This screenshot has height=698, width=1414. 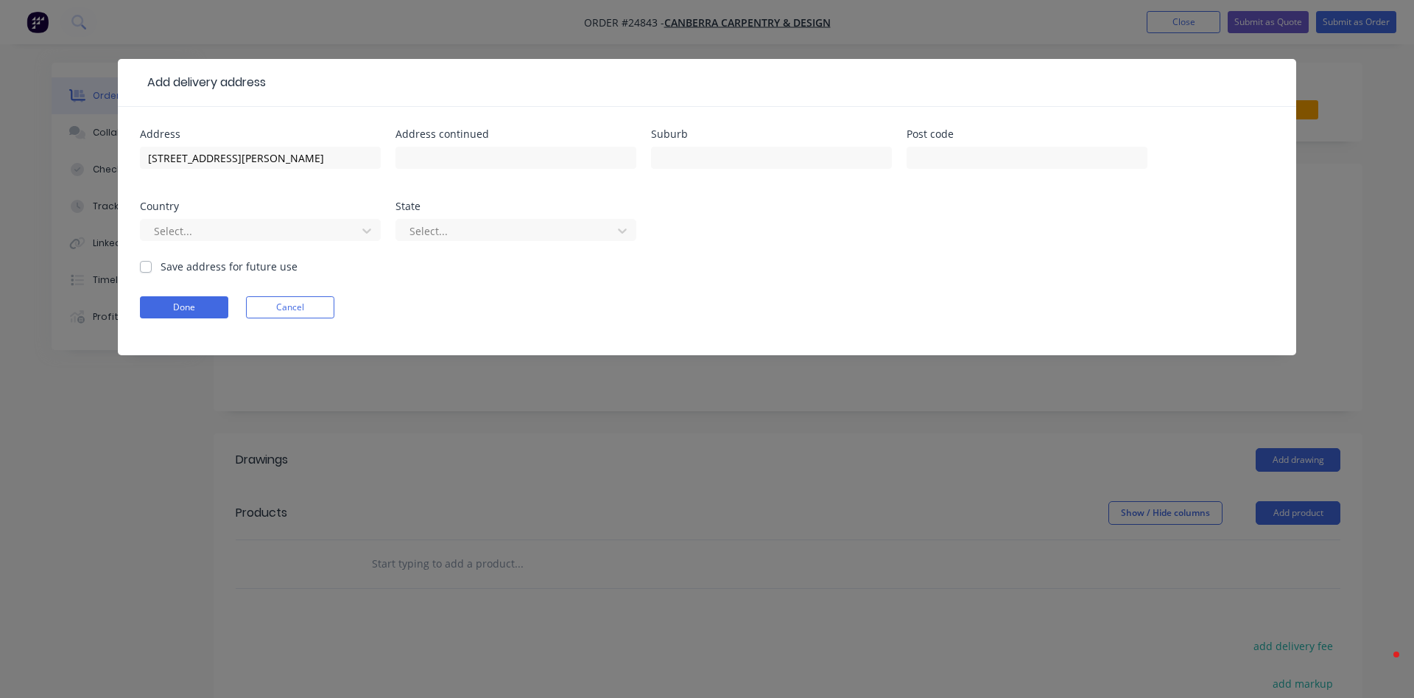 I want to click on div: Address continued, so click(x=516, y=134).